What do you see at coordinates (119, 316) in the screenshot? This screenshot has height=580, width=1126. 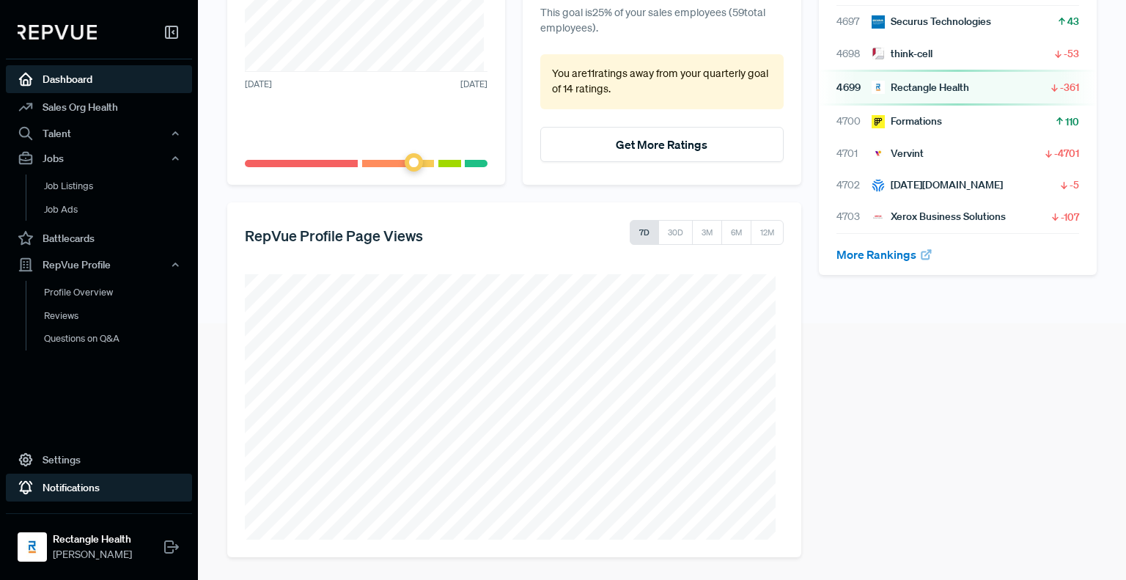 I see `a: Reviews` at bounding box center [119, 316].